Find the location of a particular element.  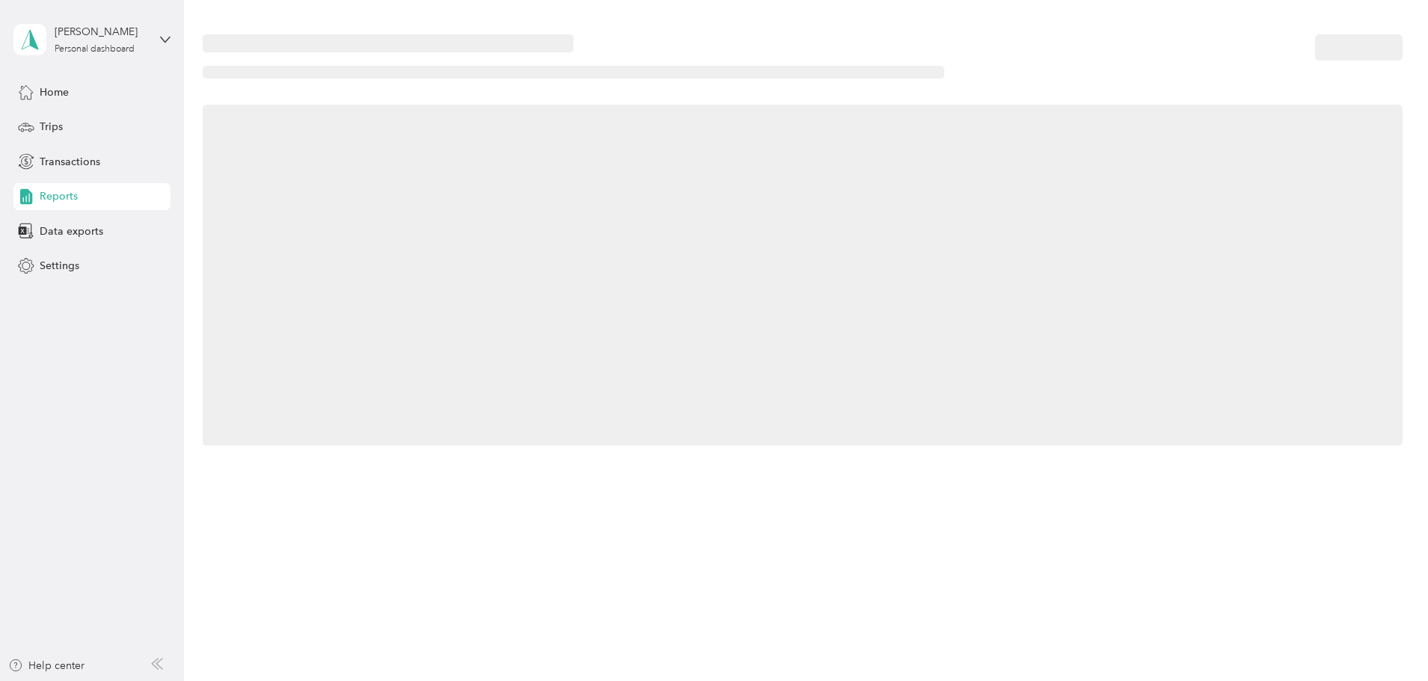

span: Reports is located at coordinates (58, 196).